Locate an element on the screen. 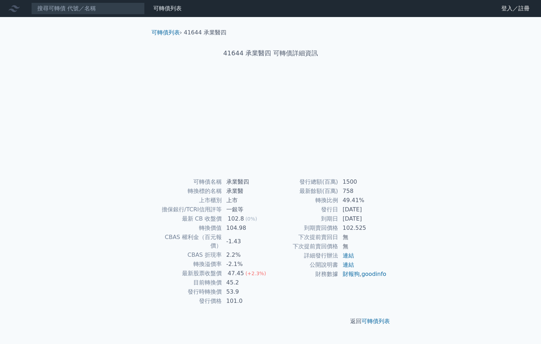 Image resolution: width=541 pixels, height=344 pixels. a: 財報狗 is located at coordinates (351, 274).